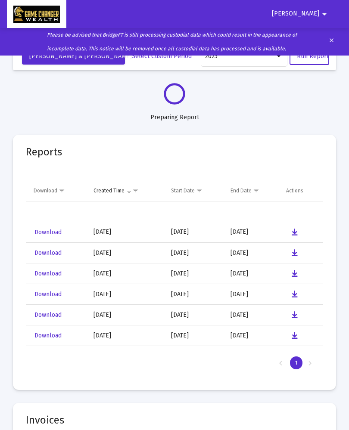  Describe the element at coordinates (174, 113) in the screenshot. I see `div: Preparing Report` at that location.